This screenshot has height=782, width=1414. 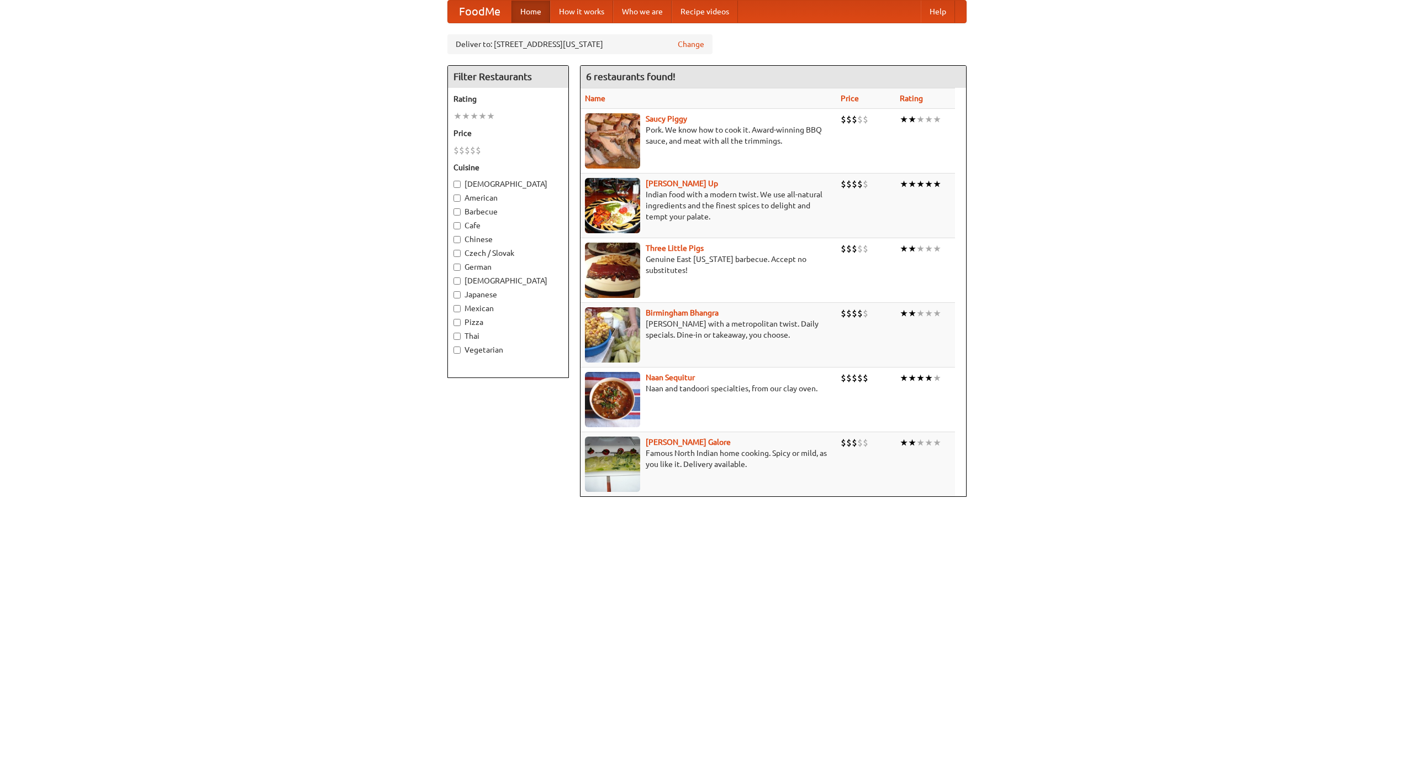 What do you see at coordinates (508, 198) in the screenshot?
I see `label: American` at bounding box center [508, 198].